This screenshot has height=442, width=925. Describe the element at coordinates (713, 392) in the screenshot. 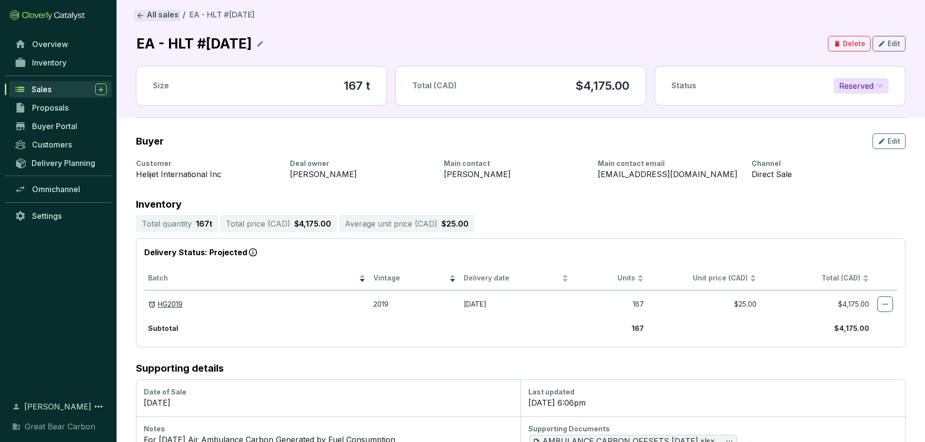

I see `div: Last updated` at that location.